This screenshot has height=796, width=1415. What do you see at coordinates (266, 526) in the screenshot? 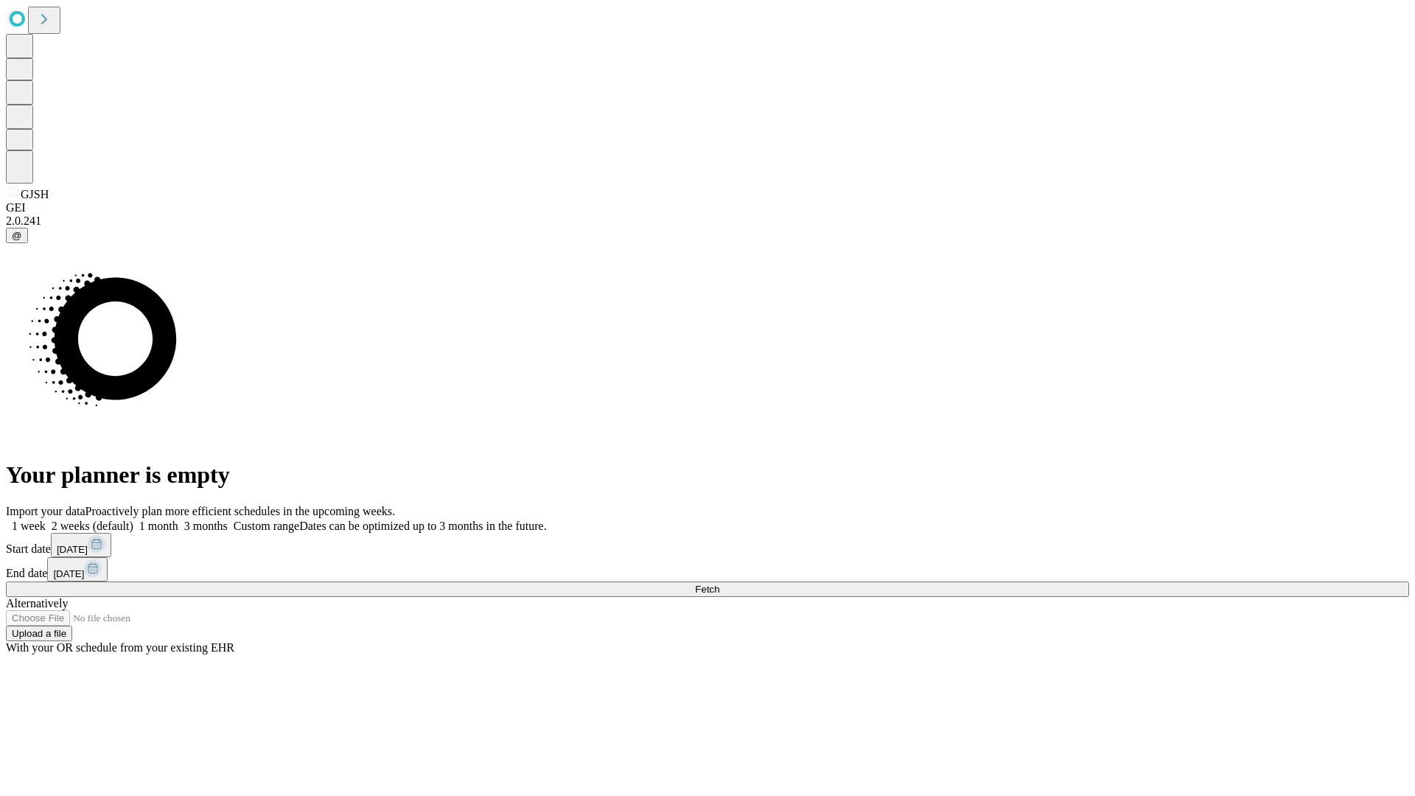
I see `span: Custom range` at bounding box center [266, 526].